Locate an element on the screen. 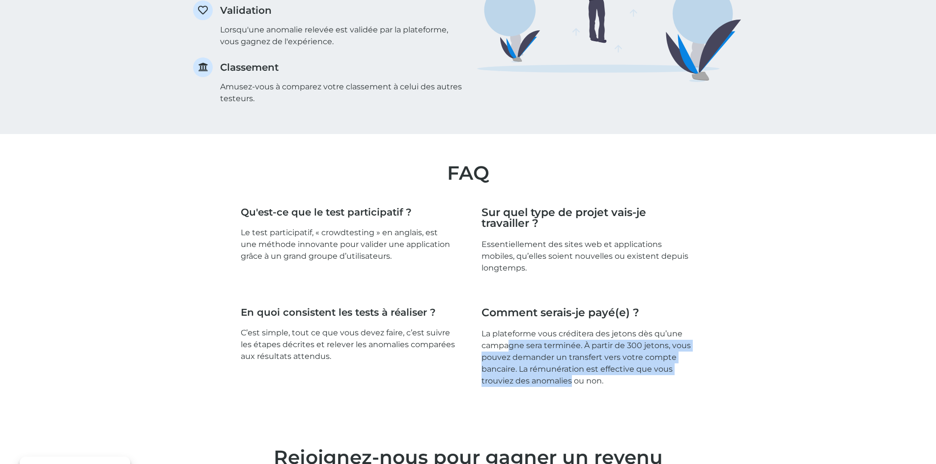 Image resolution: width=936 pixels, height=464 pixels. span: Classement is located at coordinates (249, 67).